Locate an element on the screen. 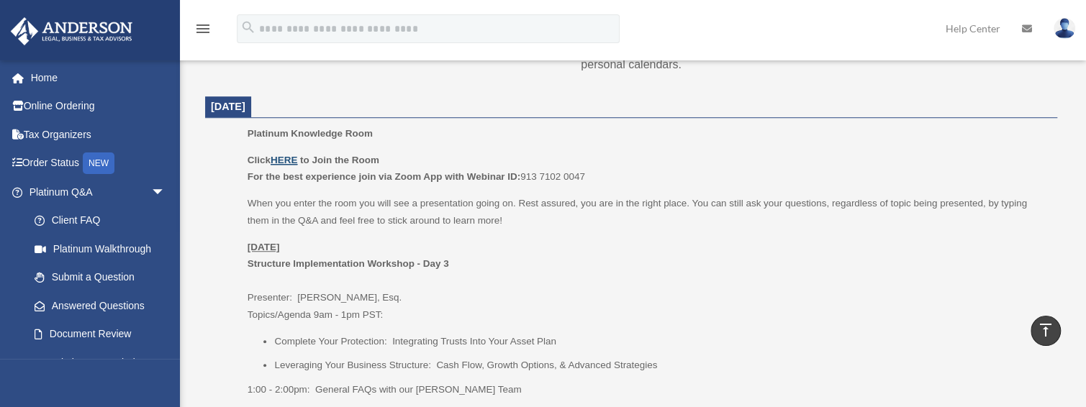 The image size is (1086, 407). a: vertical_align_top is located at coordinates (1045, 331).